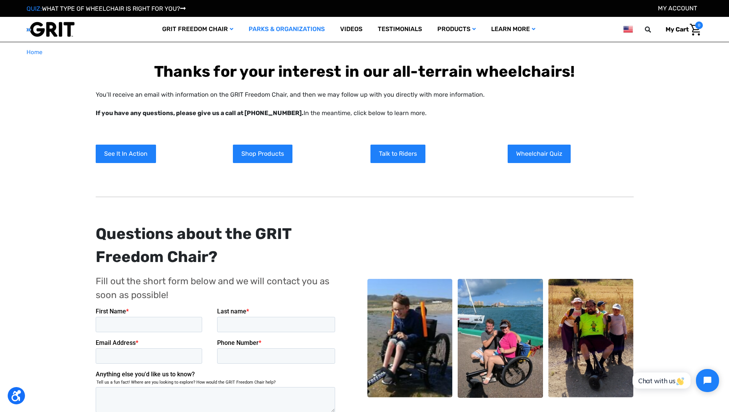  Describe the element at coordinates (351, 29) in the screenshot. I see `a: Videos` at that location.